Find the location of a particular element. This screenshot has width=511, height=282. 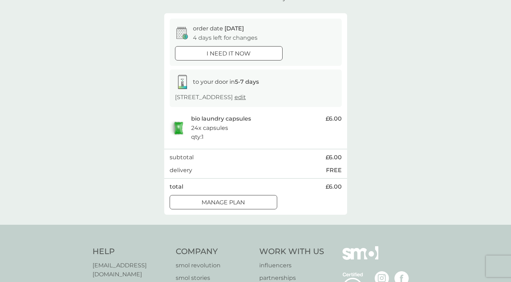

p: i need it now is located at coordinates (228, 54).